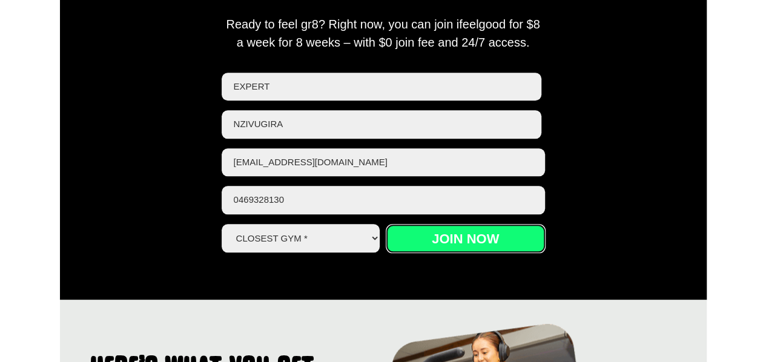 The width and height of the screenshot is (766, 362). Describe the element at coordinates (384, 162) in the screenshot. I see `input: Email *` at that location.